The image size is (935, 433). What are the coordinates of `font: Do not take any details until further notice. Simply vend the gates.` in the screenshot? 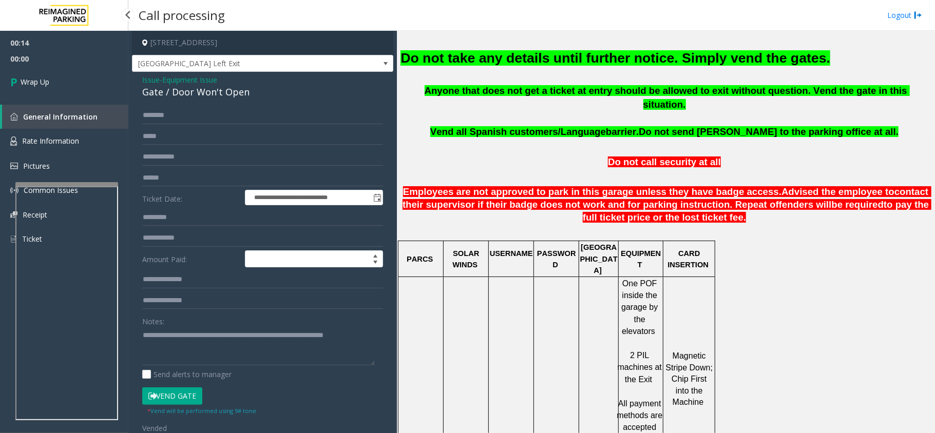 It's located at (615, 58).